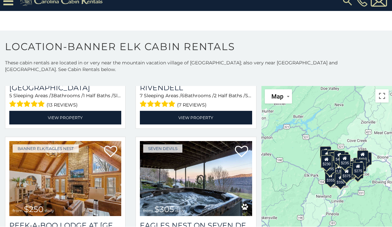 This screenshot has height=227, width=392. I want to click on div: $230, so click(326, 162).